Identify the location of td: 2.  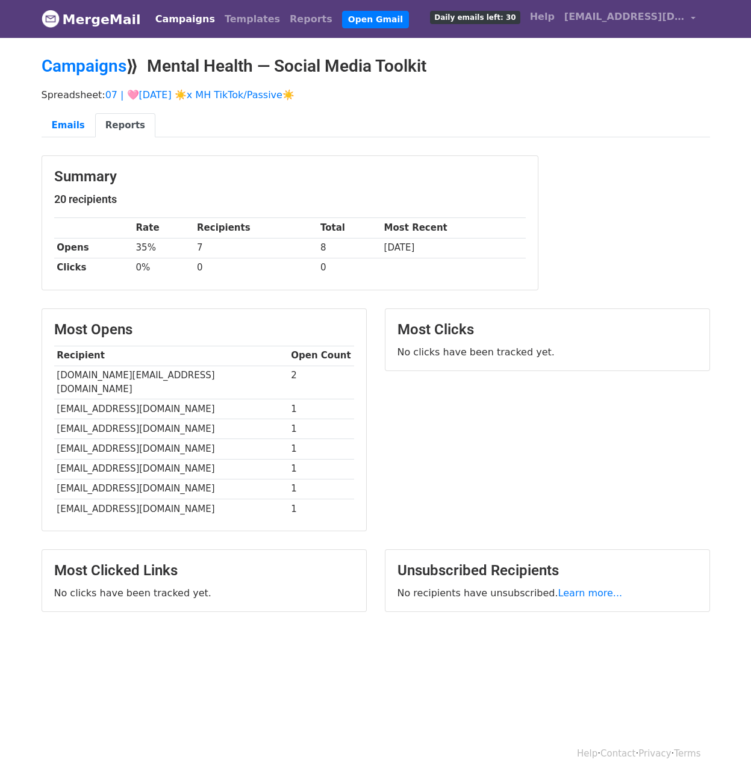
(321, 383).